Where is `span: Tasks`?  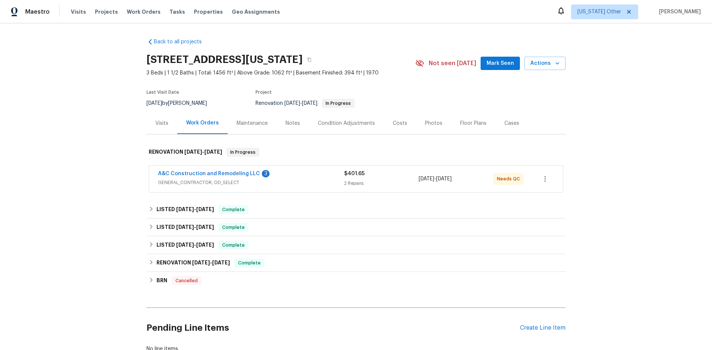 span: Tasks is located at coordinates (177, 12).